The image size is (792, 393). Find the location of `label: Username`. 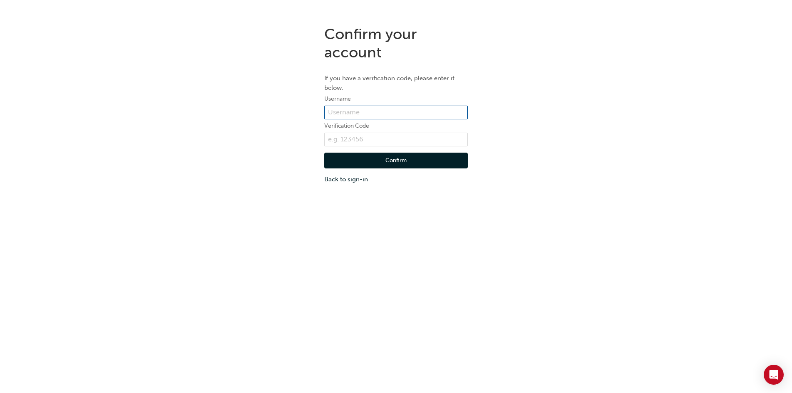

label: Username is located at coordinates (396, 99).